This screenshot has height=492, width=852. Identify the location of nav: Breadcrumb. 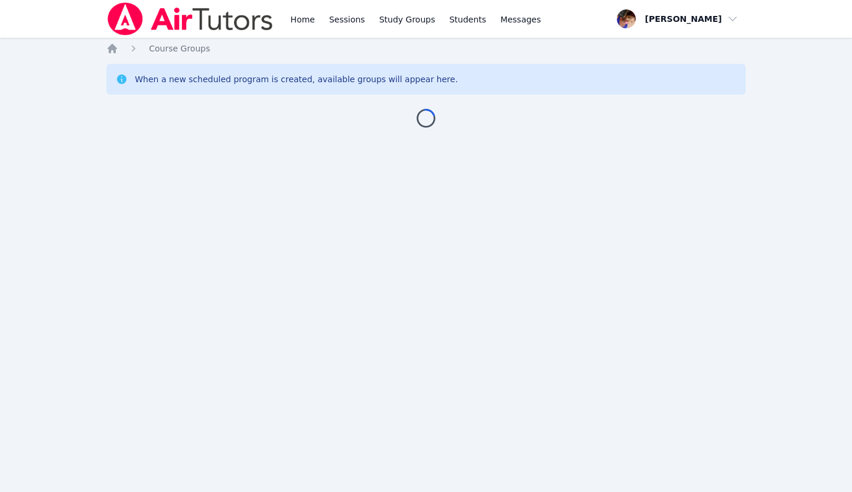
(426, 48).